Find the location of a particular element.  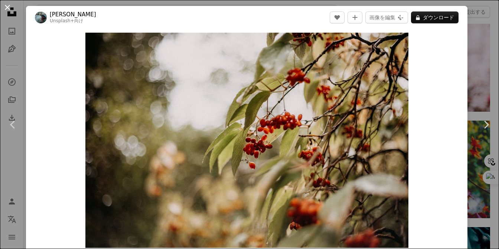

a: Unsplash+ is located at coordinates (62, 21).